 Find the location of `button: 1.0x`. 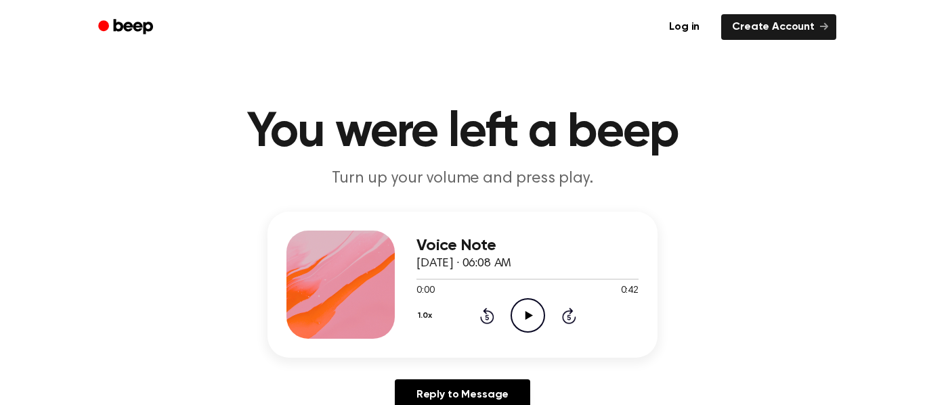

button: 1.0x is located at coordinates (426, 316).